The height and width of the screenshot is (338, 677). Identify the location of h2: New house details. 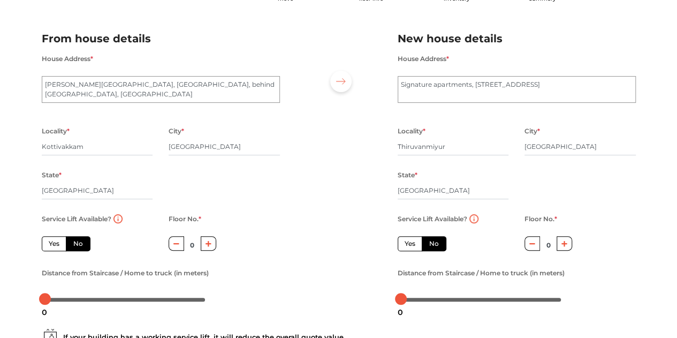
(517, 39).